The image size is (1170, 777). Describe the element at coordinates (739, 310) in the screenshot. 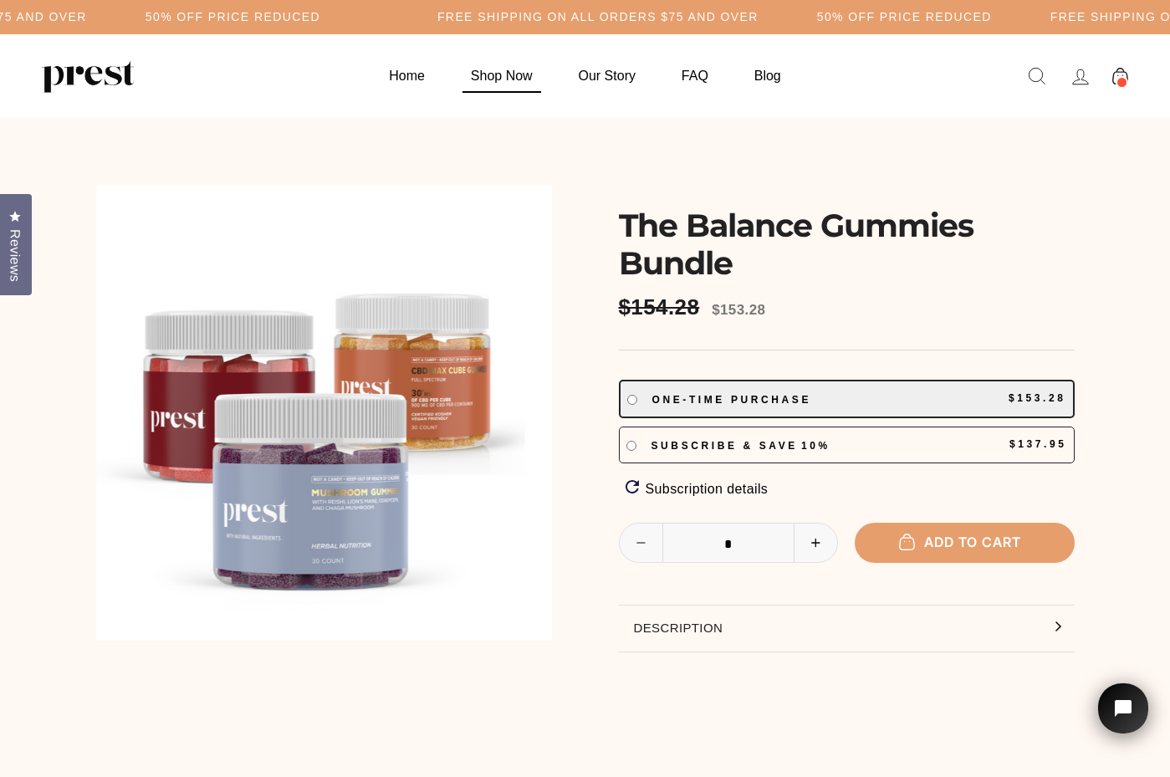

I see `span: $153.28` at that location.